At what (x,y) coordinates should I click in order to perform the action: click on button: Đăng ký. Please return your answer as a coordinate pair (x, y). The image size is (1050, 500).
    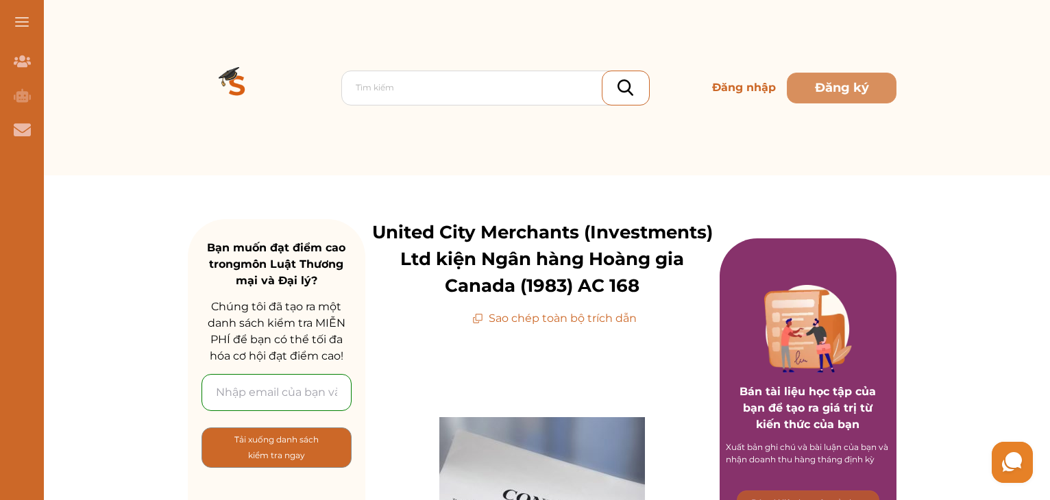
    Looking at the image, I should click on (842, 88).